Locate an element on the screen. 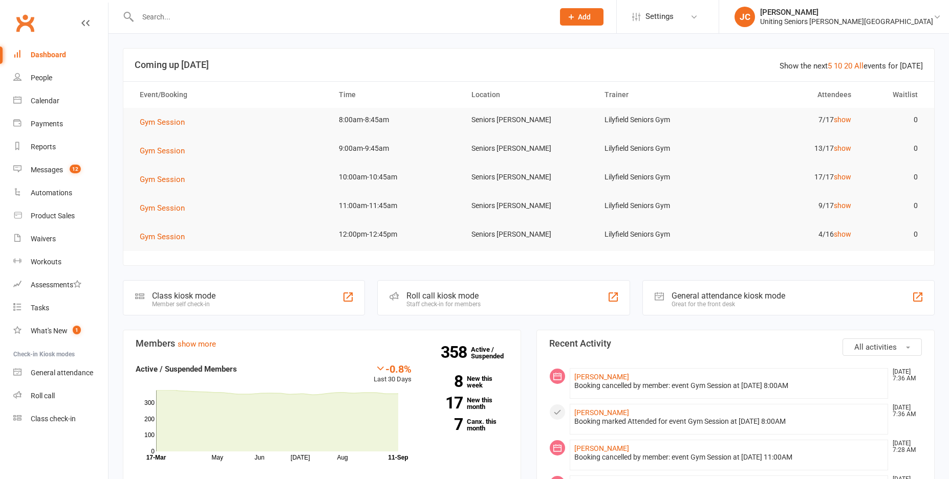  h3: Recent Activity is located at coordinates (735, 344).